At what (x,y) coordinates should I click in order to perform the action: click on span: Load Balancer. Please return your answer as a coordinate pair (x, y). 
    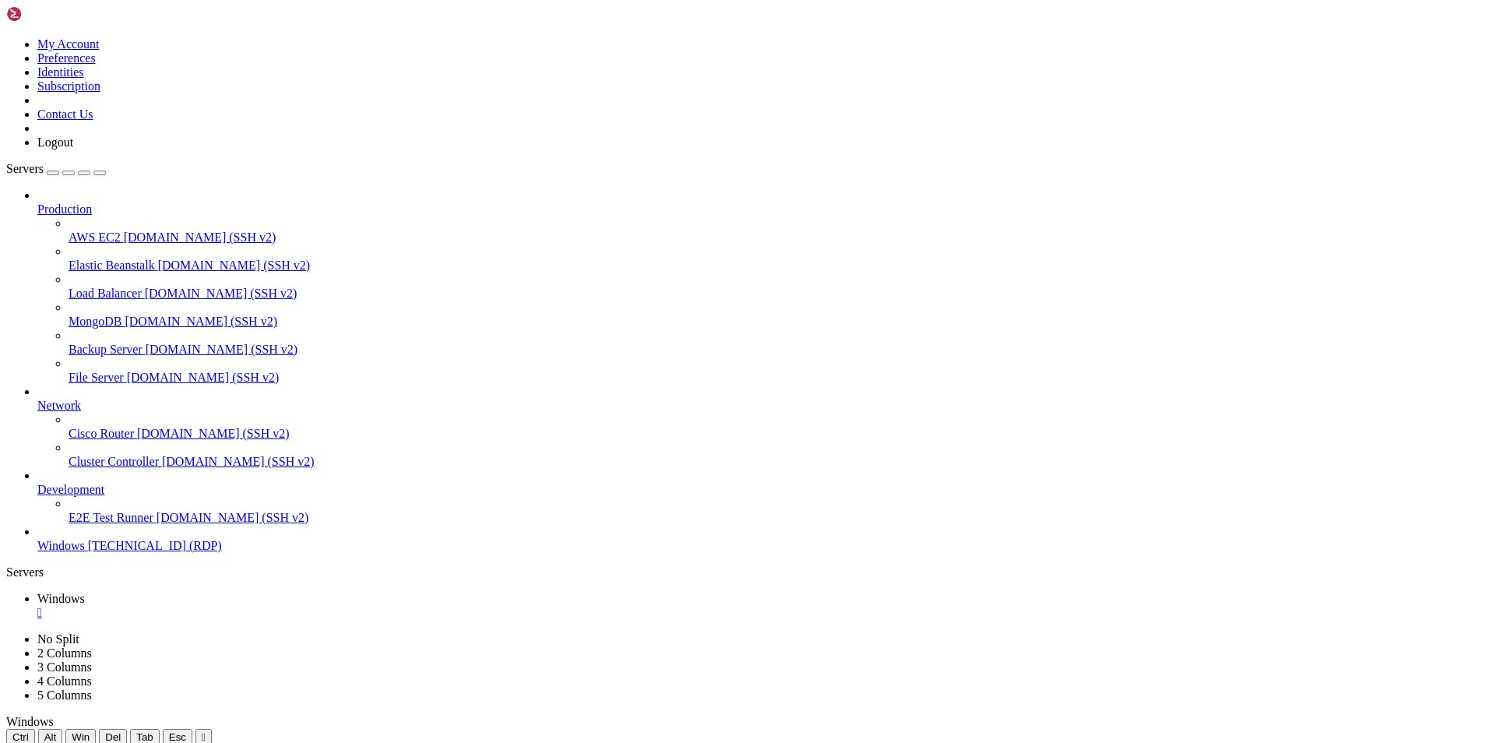
    Looking at the image, I should click on (105, 293).